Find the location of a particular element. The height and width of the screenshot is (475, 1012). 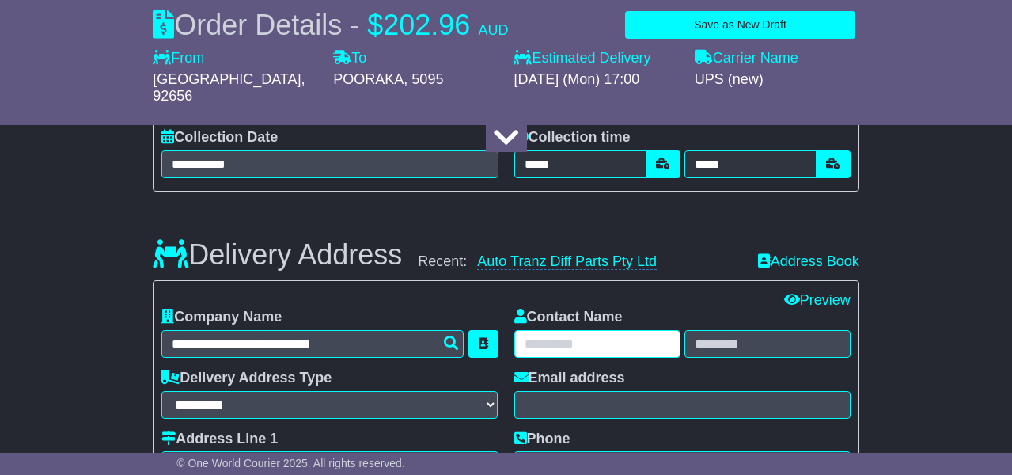

label: Estimated Delivery is located at coordinates (596, 59).